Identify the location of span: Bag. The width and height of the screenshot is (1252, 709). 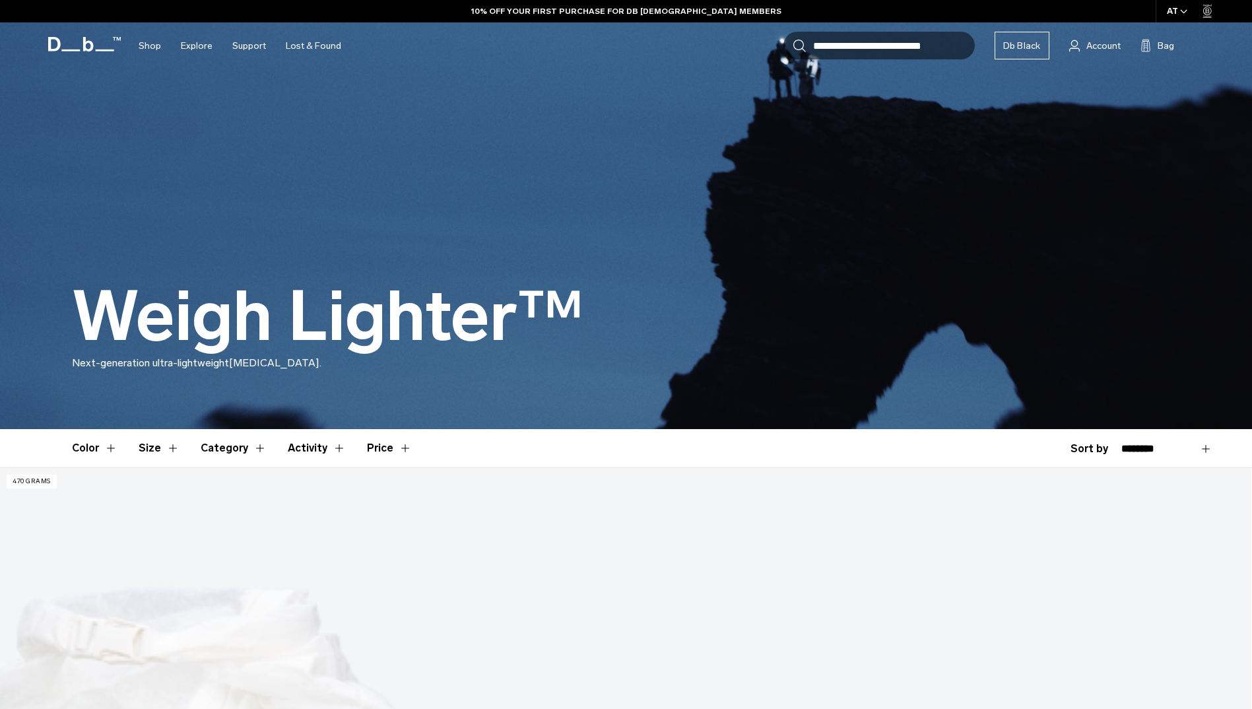
(1165, 46).